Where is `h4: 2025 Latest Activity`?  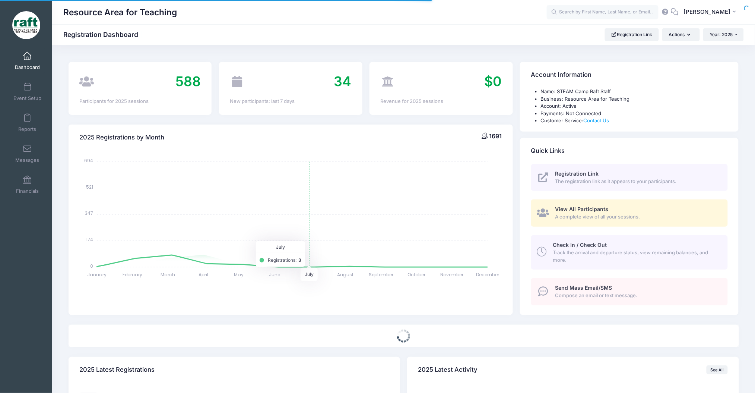
h4: 2025 Latest Activity is located at coordinates (448, 369).